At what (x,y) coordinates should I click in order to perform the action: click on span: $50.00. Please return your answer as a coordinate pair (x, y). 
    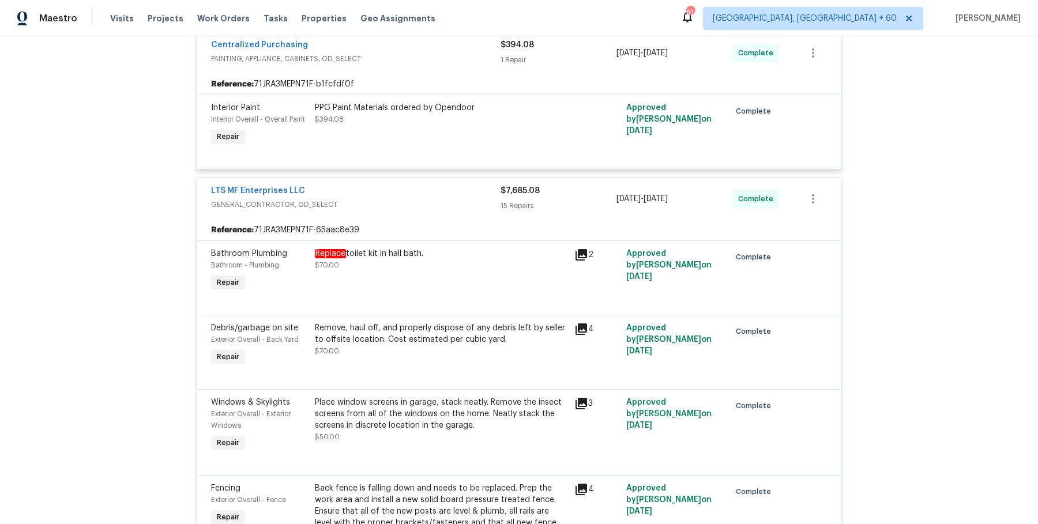
    Looking at the image, I should click on (327, 437).